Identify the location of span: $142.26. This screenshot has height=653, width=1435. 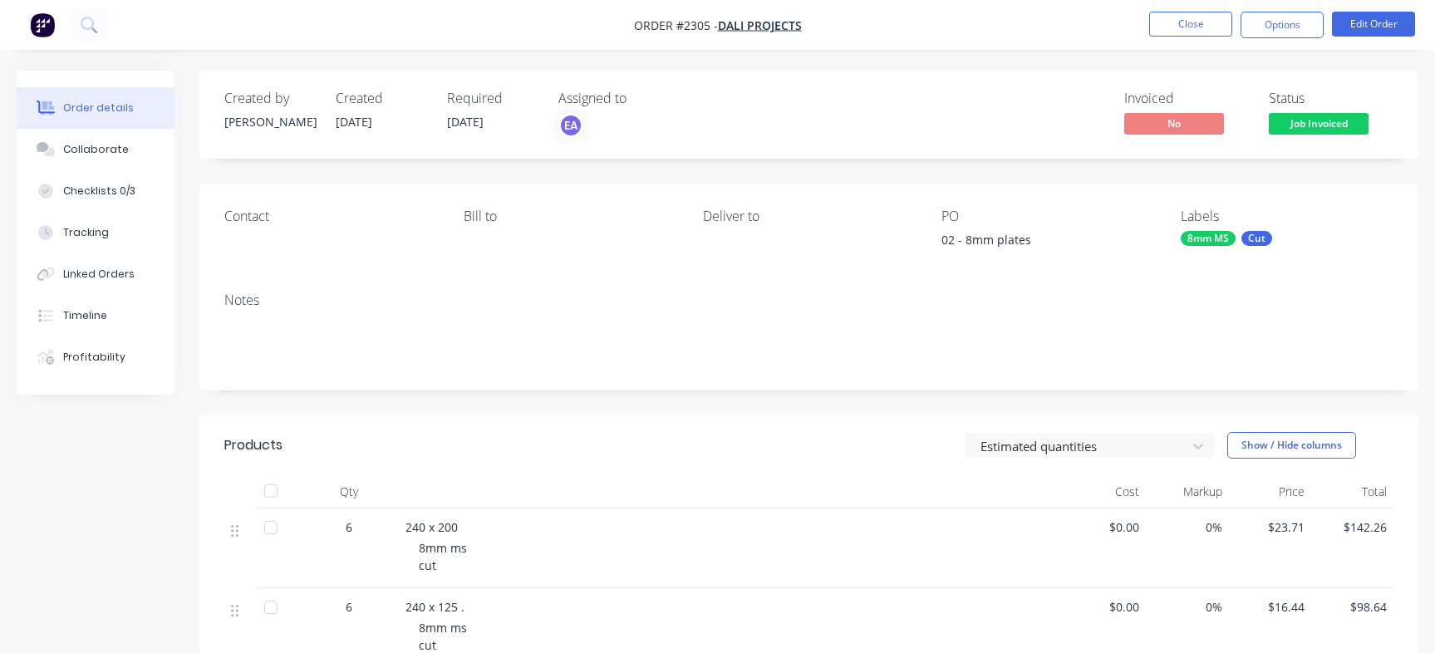
(1352, 527).